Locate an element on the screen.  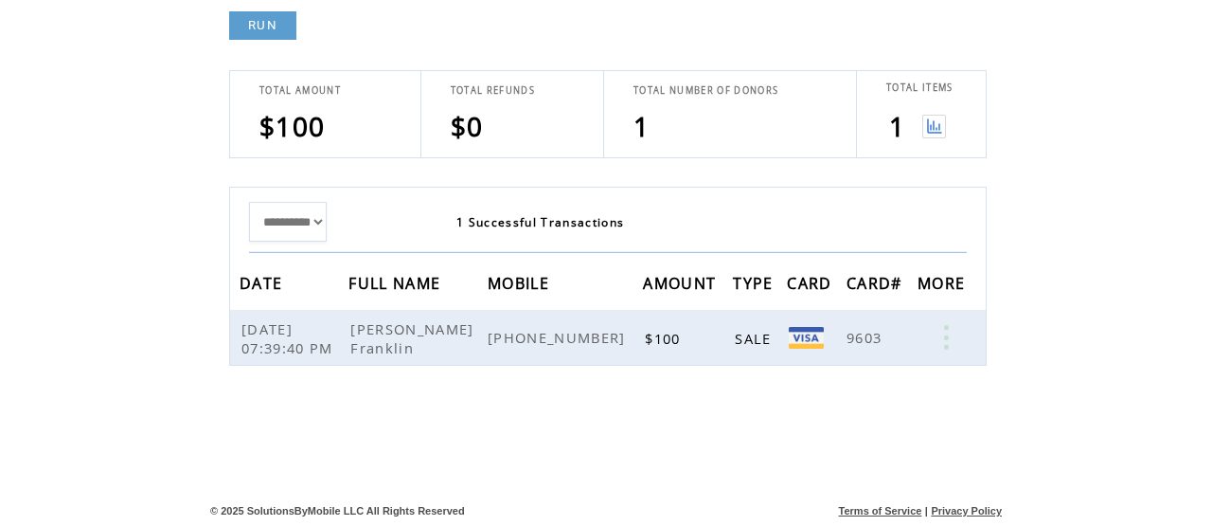
img: View graph is located at coordinates (934, 126).